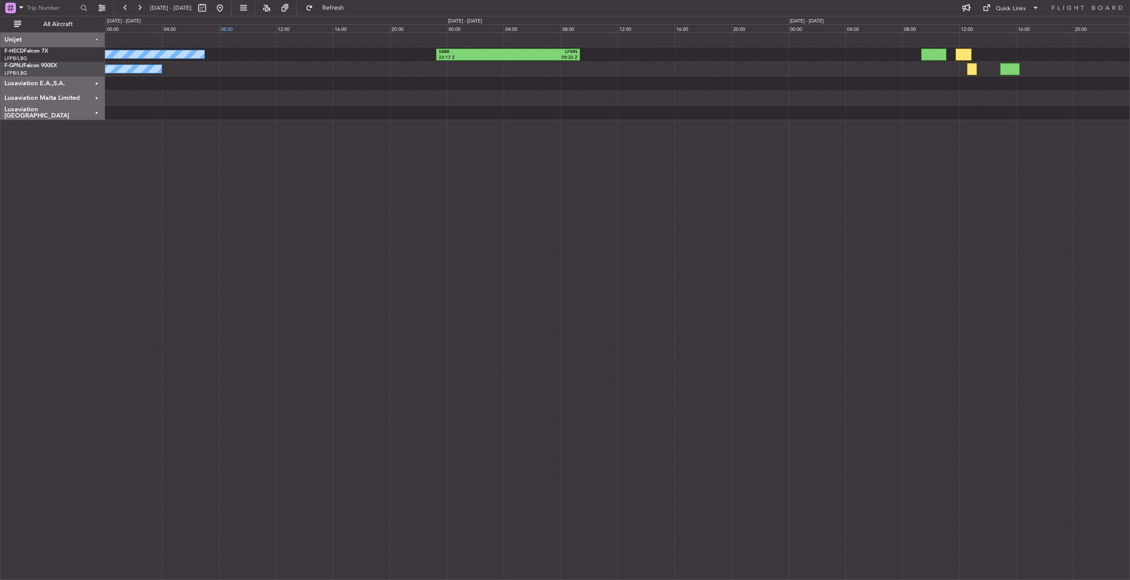  Describe the element at coordinates (473, 58) in the screenshot. I see `div: 23:17 Z` at that location.